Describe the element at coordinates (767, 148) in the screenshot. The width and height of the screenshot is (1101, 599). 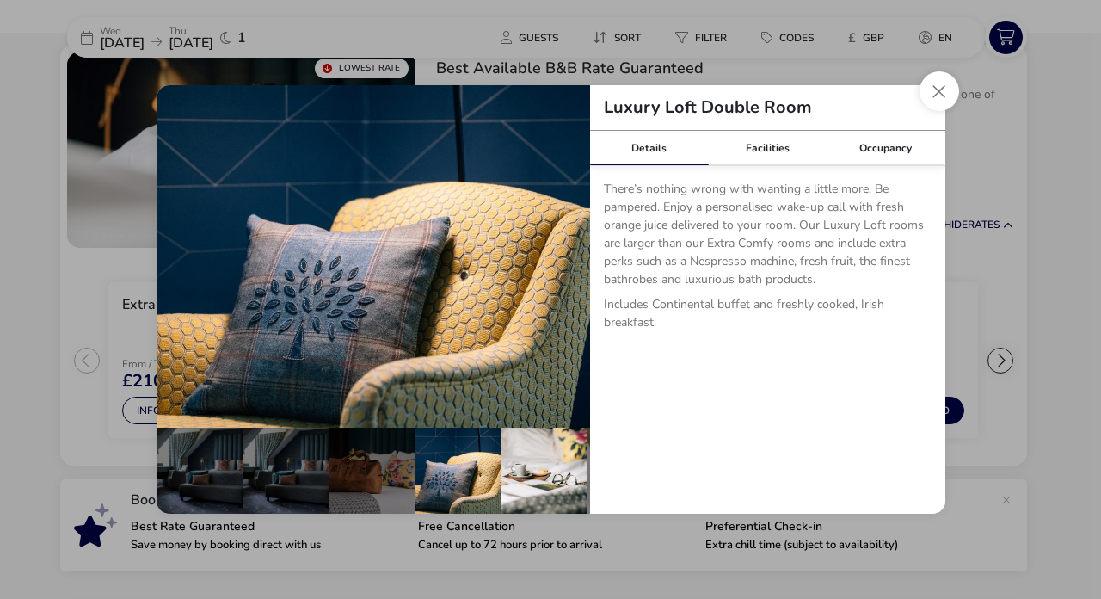
I see `div: Facilities` at that location.